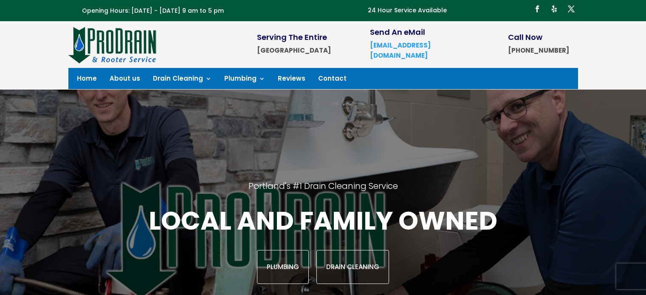  What do you see at coordinates (525, 37) in the screenshot?
I see `span: Call Now` at bounding box center [525, 37].